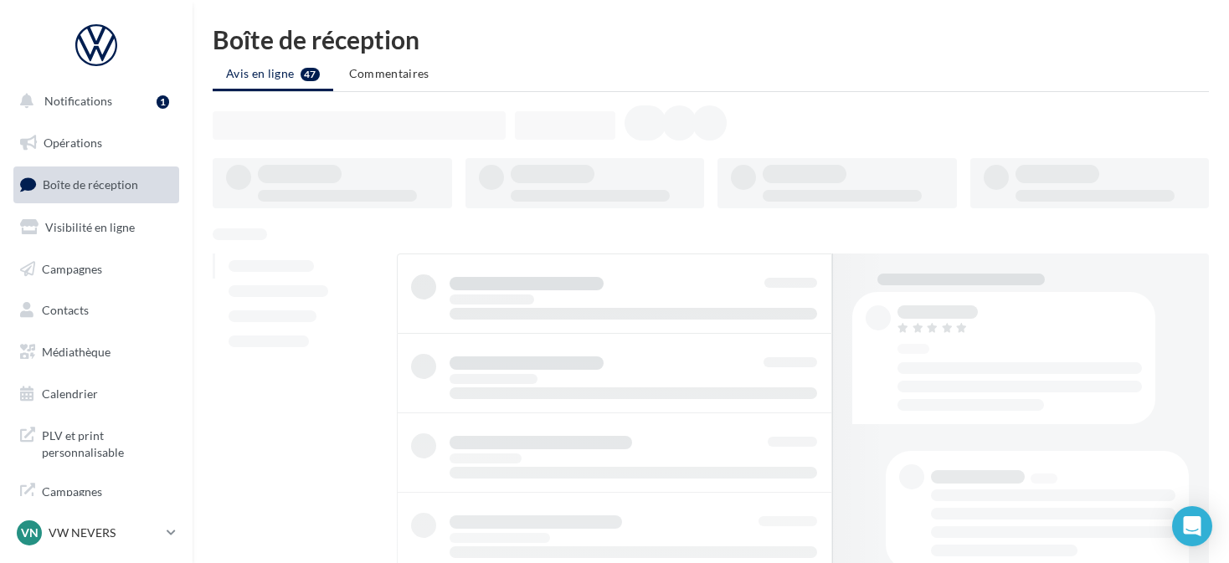 Image resolution: width=1229 pixels, height=563 pixels. Describe the element at coordinates (711, 39) in the screenshot. I see `div: Boîte de réception` at that location.